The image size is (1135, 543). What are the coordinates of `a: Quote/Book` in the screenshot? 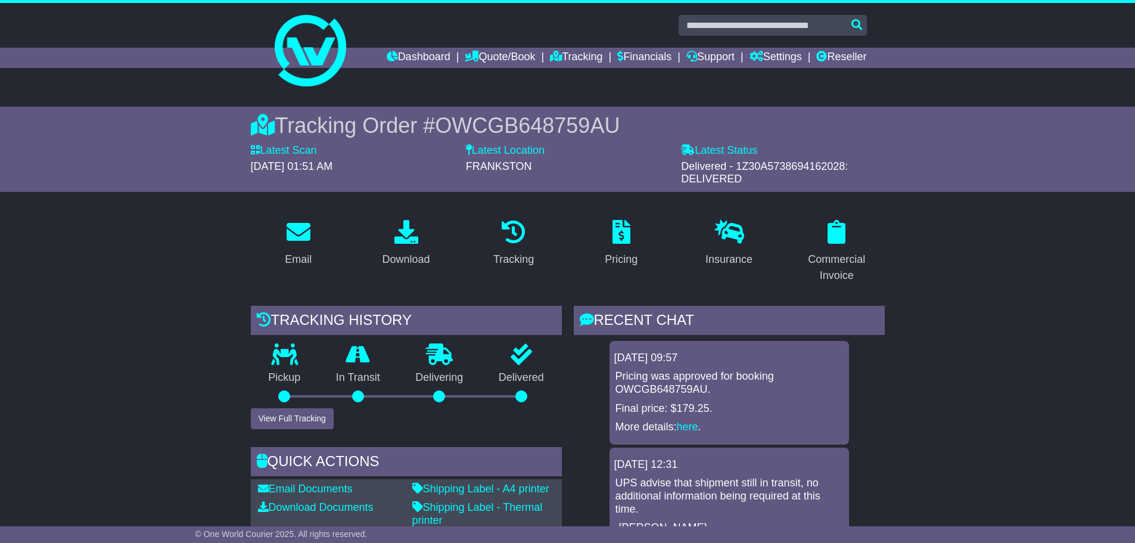 It's located at (500, 58).